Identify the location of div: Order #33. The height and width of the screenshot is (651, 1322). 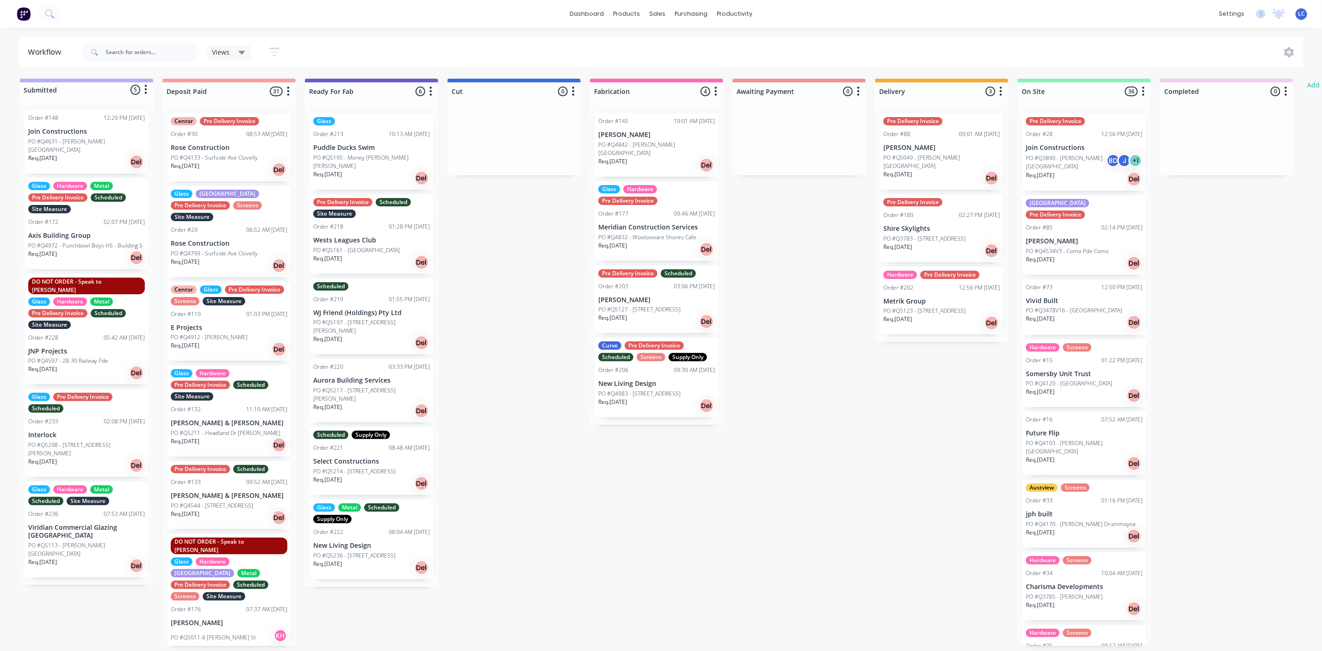
(1039, 501).